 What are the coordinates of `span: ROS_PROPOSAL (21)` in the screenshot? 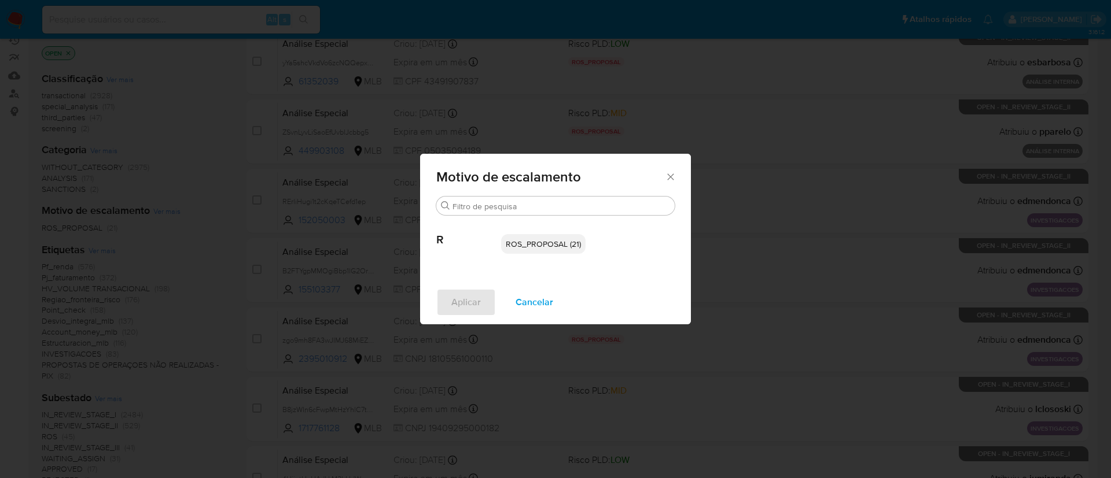 It's located at (543, 244).